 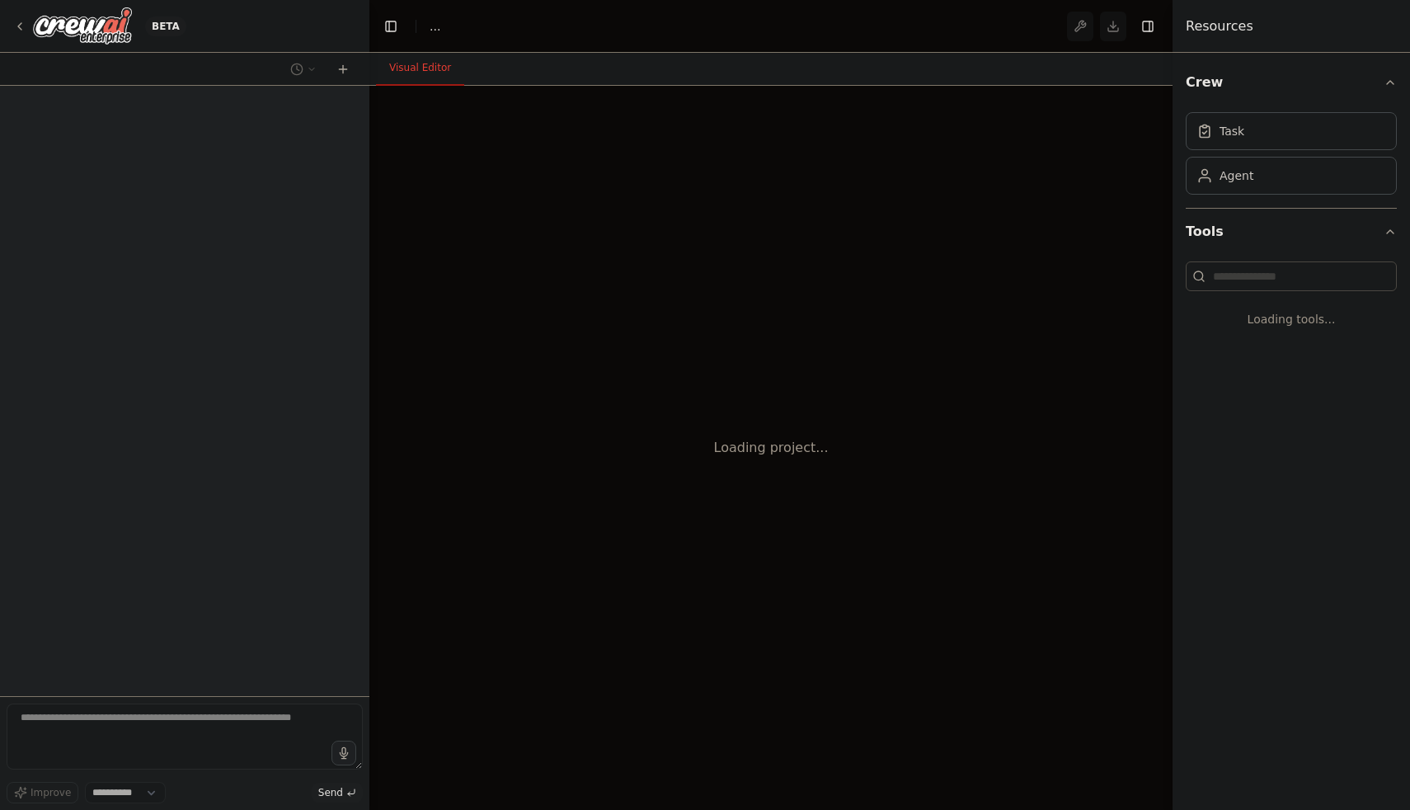 What do you see at coordinates (771, 448) in the screenshot?
I see `div: Loading project...` at bounding box center [771, 448].